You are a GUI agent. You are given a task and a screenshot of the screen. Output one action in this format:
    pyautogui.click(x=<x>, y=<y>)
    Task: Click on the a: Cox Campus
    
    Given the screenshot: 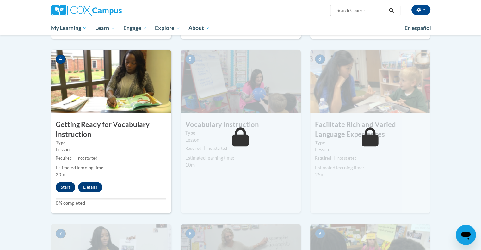 What is the action you would take?
    pyautogui.click(x=111, y=10)
    